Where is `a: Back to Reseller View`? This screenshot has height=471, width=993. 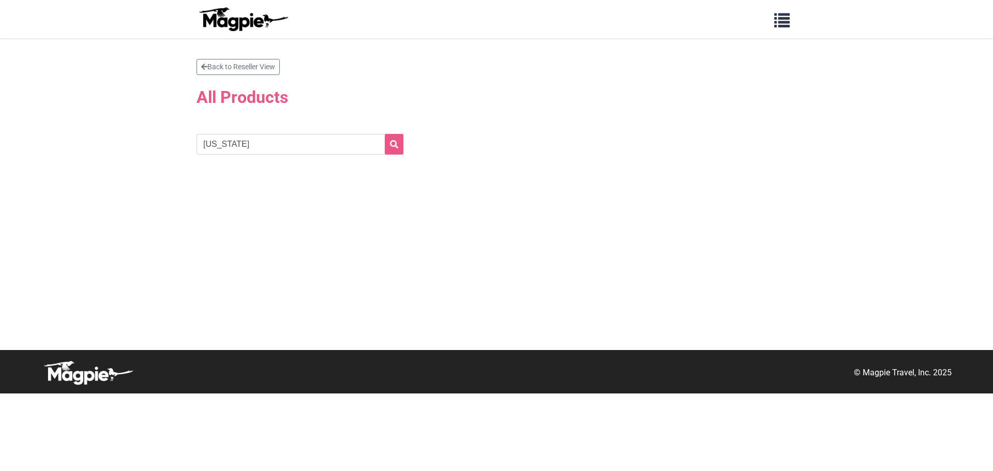 a: Back to Reseller View is located at coordinates (238, 67).